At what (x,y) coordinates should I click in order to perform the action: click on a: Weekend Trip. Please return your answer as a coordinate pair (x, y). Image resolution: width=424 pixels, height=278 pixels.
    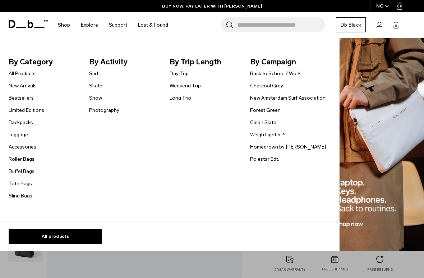
    Looking at the image, I should click on (185, 86).